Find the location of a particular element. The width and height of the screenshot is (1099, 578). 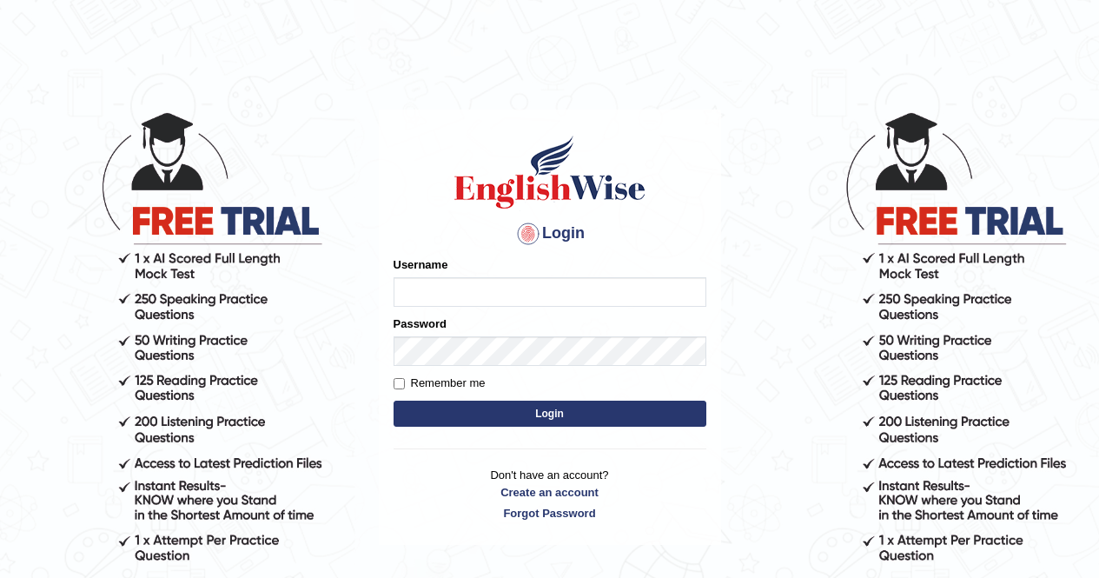

a: Create an account is located at coordinates (550, 492).